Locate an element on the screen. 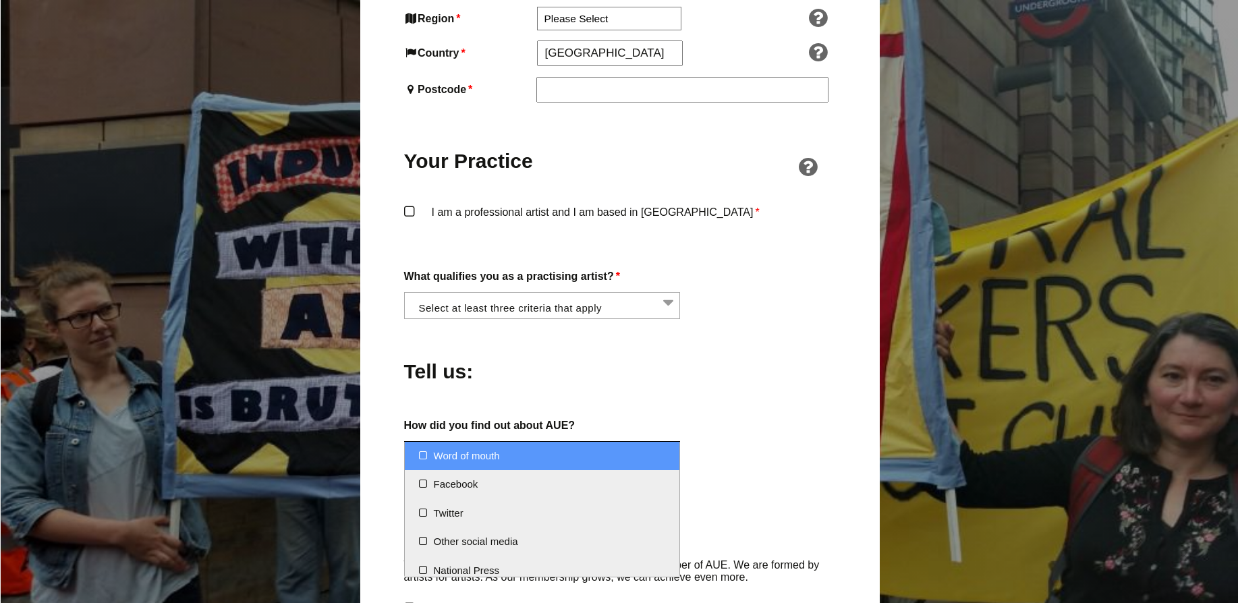 Image resolution: width=1238 pixels, height=603 pixels. h2: Your Practice is located at coordinates (469, 161).